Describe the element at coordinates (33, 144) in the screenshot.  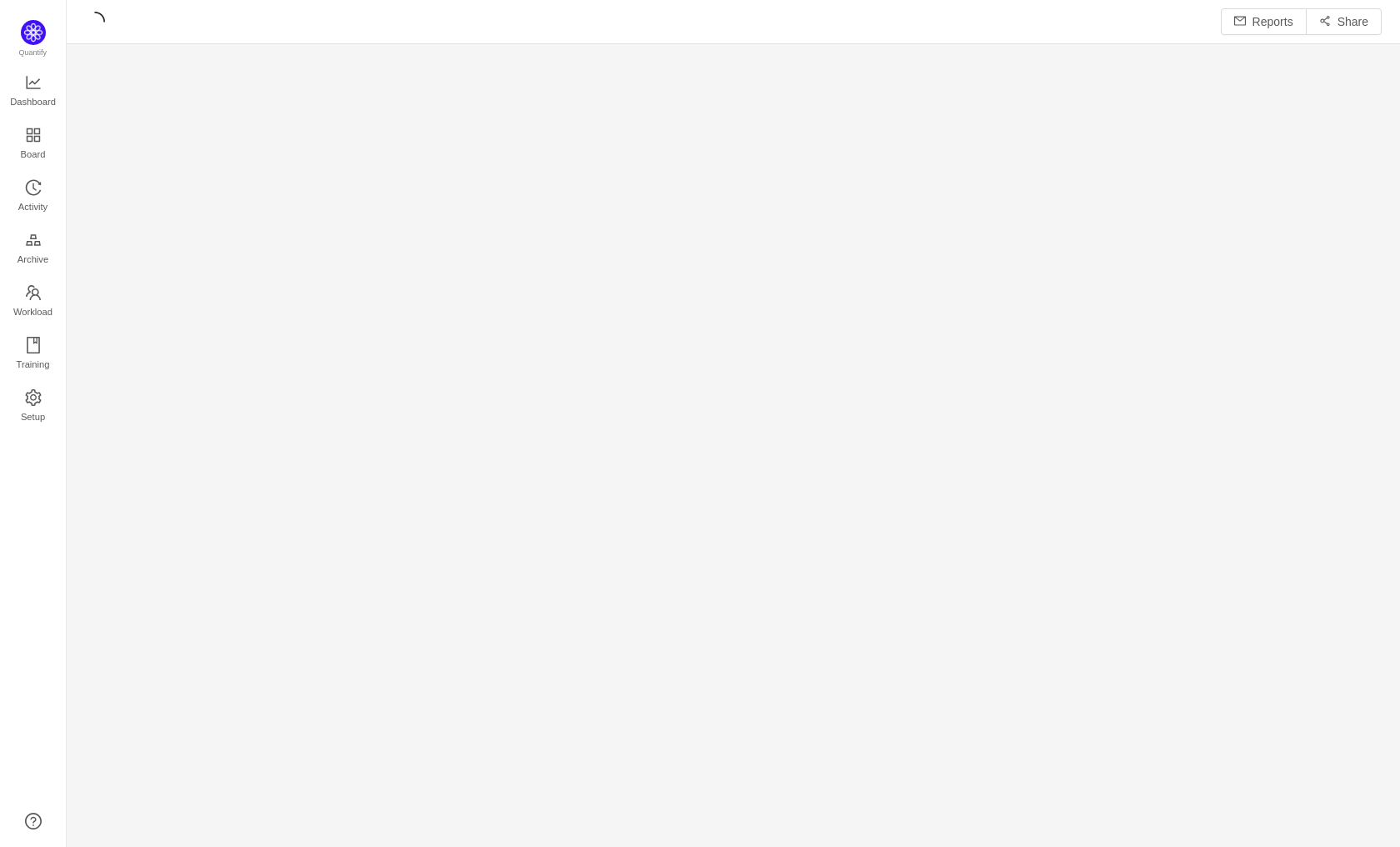
I see `a: Board` at that location.